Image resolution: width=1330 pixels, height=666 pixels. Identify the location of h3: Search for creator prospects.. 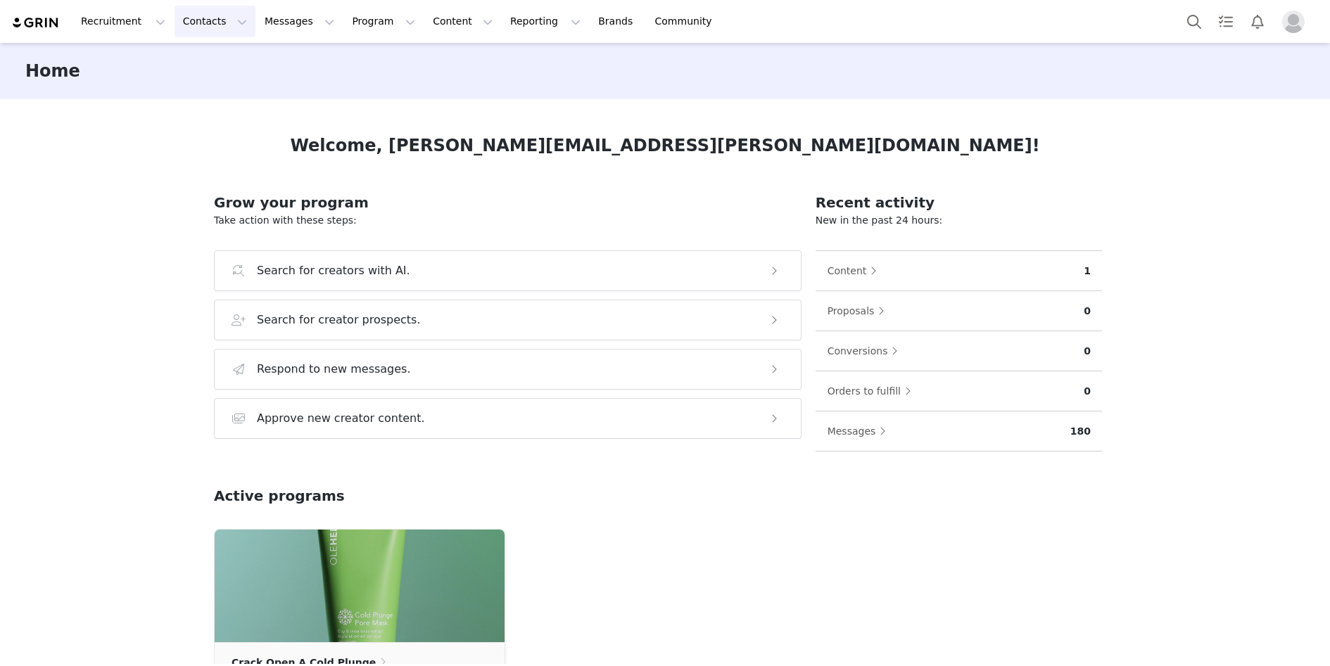
(338, 320).